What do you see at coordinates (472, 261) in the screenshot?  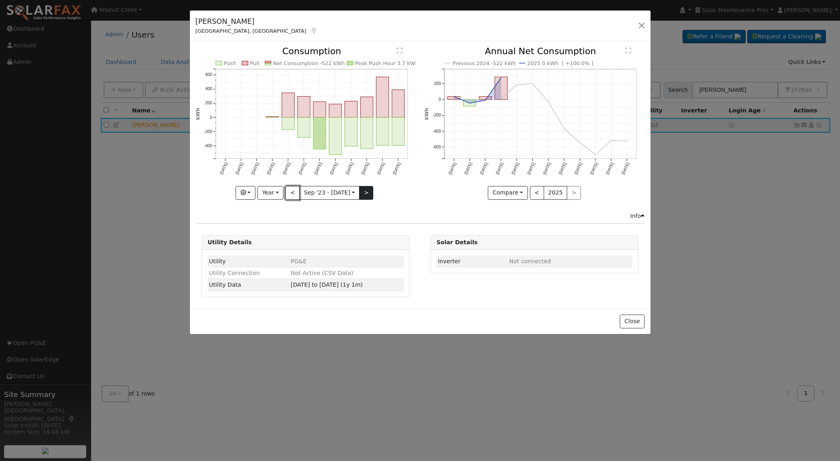 I see `td: Inverter` at bounding box center [472, 261].